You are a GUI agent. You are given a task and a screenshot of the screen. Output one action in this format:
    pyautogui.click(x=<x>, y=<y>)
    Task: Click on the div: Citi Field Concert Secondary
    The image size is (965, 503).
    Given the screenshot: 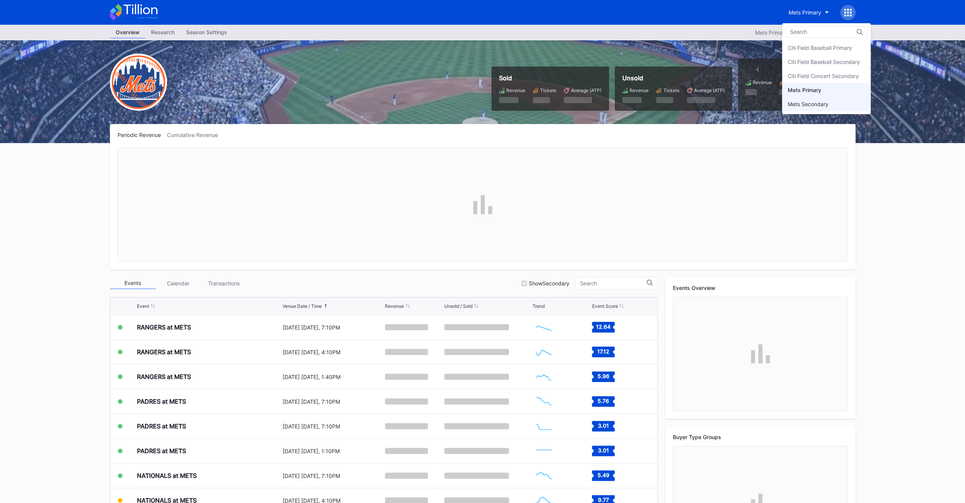 What is the action you would take?
    pyautogui.click(x=823, y=76)
    